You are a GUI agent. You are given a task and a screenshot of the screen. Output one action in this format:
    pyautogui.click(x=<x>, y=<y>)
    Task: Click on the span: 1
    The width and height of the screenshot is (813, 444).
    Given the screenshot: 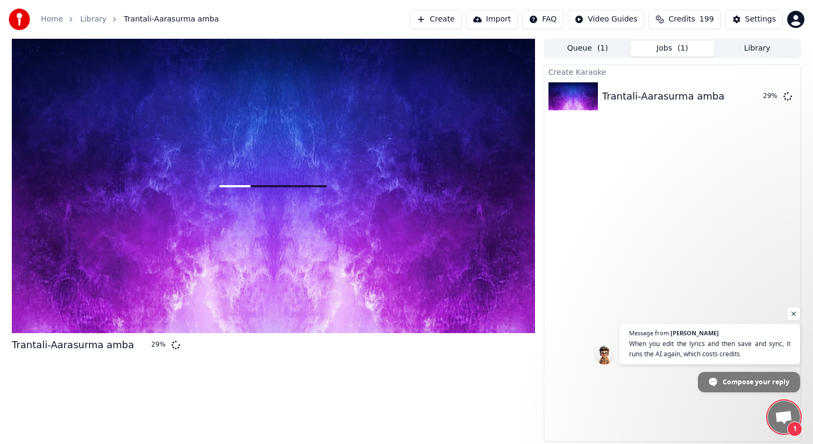 What is the action you would take?
    pyautogui.click(x=795, y=429)
    